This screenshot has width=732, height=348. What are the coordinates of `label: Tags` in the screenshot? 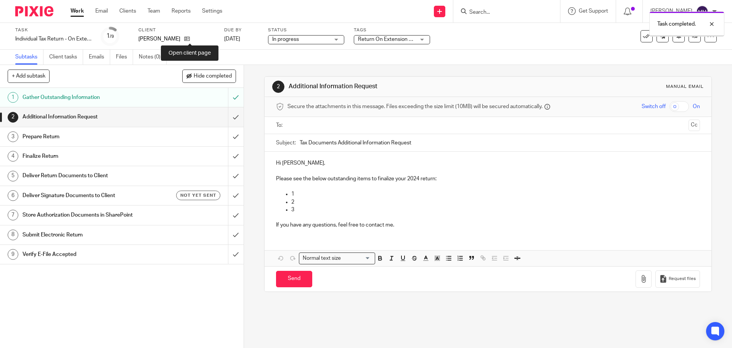 It's located at (392, 30).